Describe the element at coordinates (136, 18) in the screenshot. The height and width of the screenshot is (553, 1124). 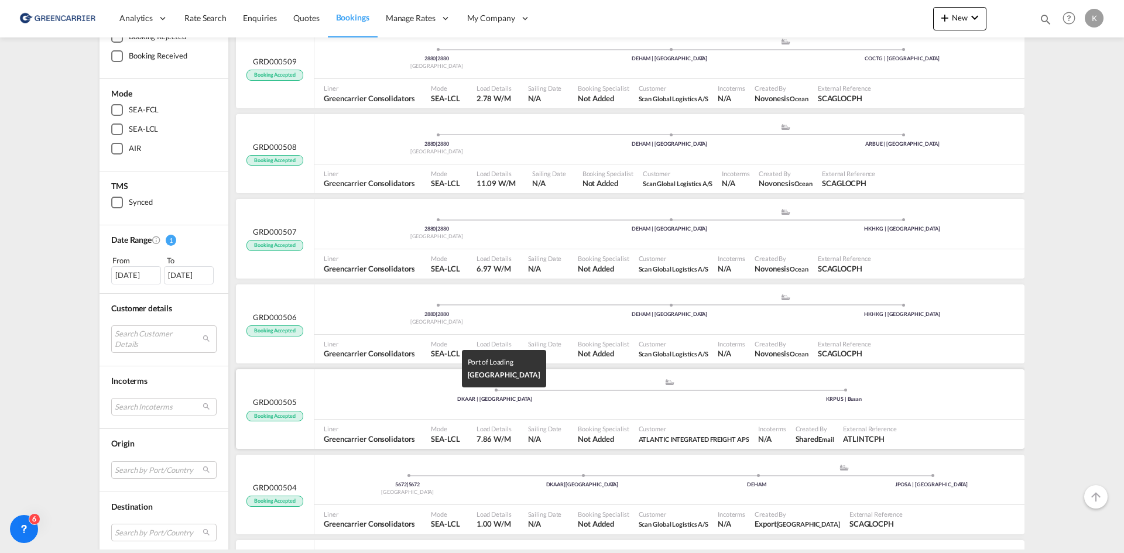
I see `span: Analytics` at that location.